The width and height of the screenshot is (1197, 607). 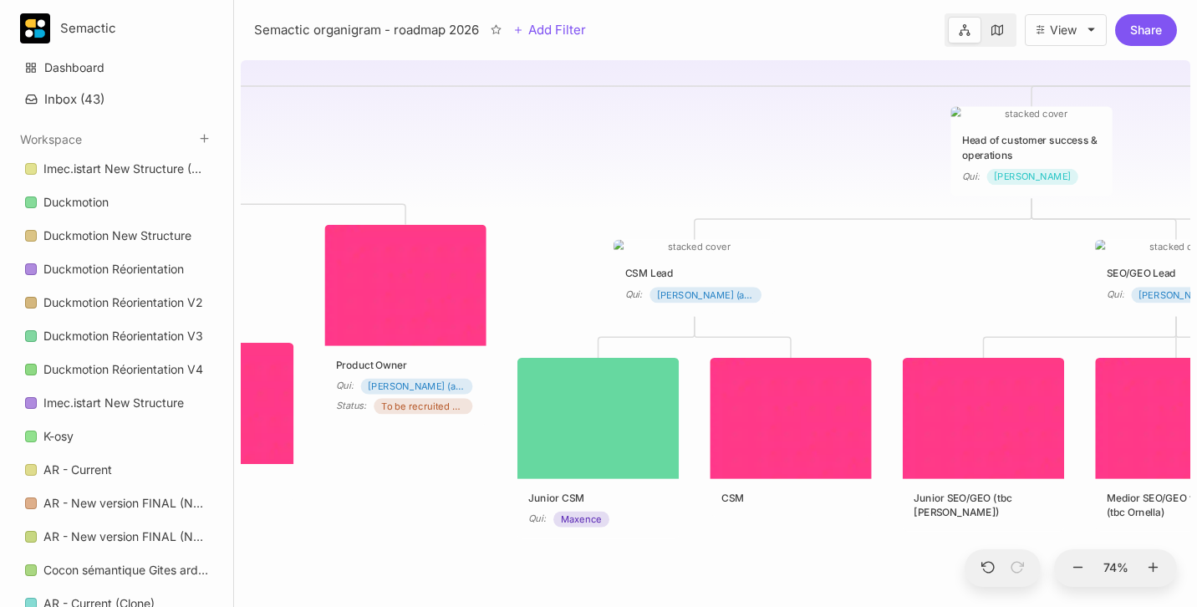 What do you see at coordinates (116, 503) in the screenshot?
I see `a: AR - New version FINAL (Neolith)` at bounding box center [116, 503].